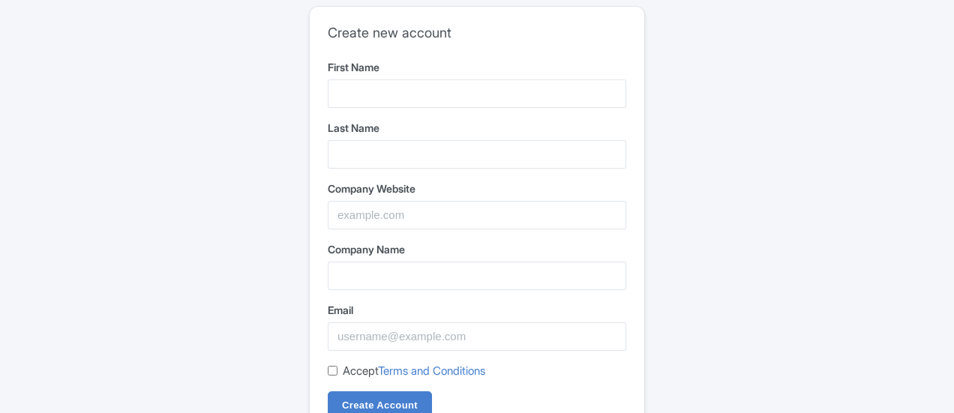 The width and height of the screenshot is (954, 413). Describe the element at coordinates (477, 33) in the screenshot. I see `h2: Create new account` at that location.